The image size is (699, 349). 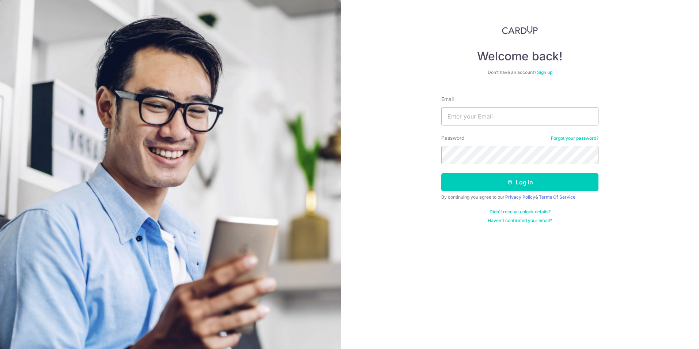 What do you see at coordinates (520, 56) in the screenshot?
I see `h4: Welcome back!` at bounding box center [520, 56].